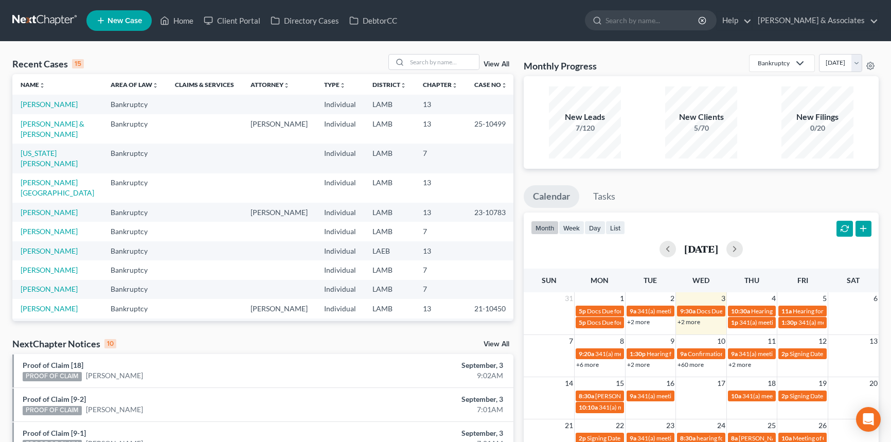 The image size is (891, 442). What do you see at coordinates (64, 344) in the screenshot?
I see `div: NextChapter Notices` at bounding box center [64, 344].